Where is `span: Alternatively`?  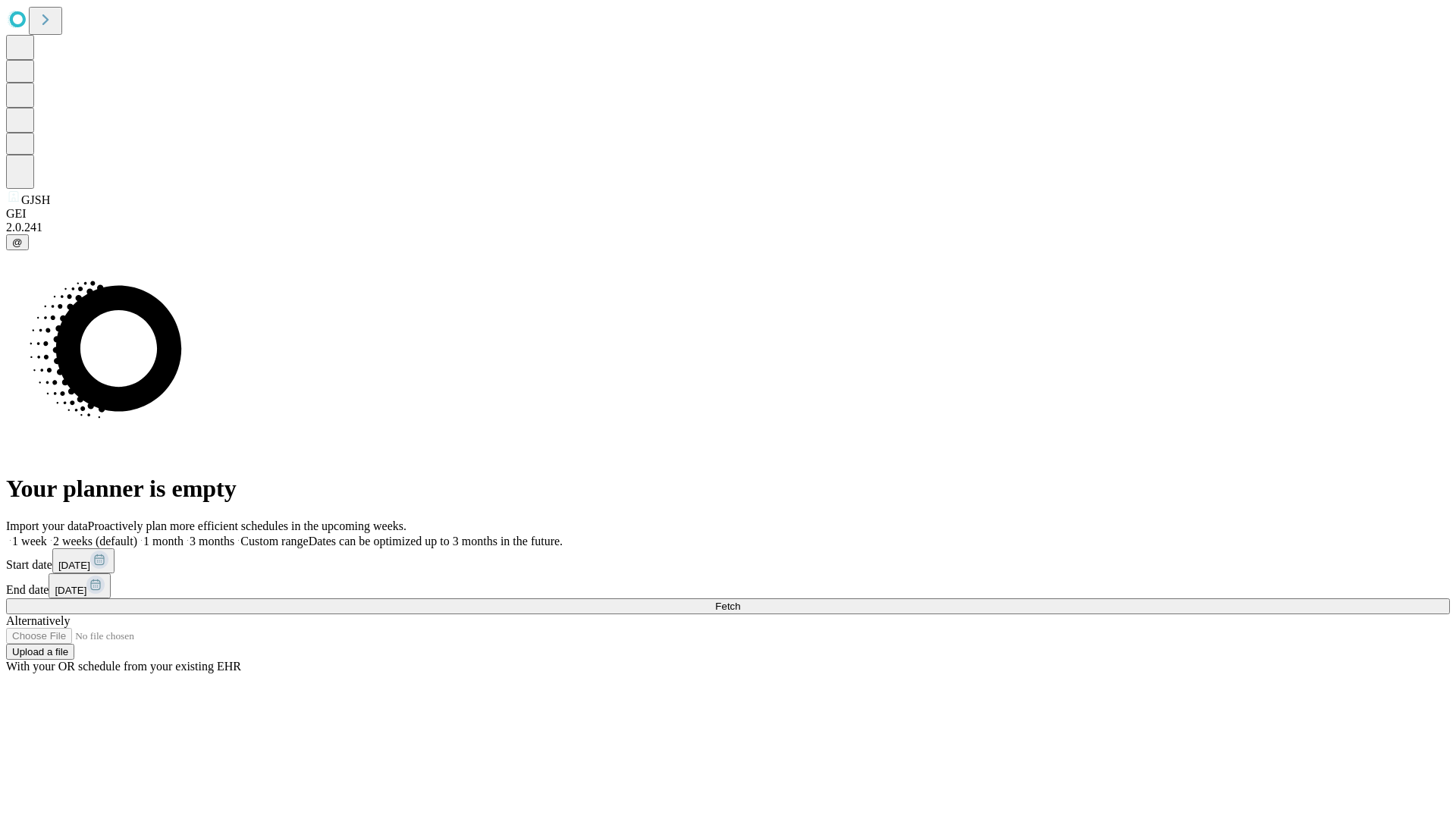 span: Alternatively is located at coordinates (38, 620).